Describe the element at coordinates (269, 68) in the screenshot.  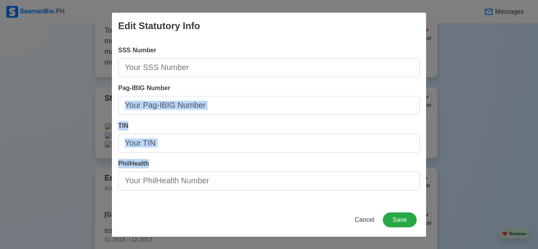
I see `input: Your SSS Number` at that location.